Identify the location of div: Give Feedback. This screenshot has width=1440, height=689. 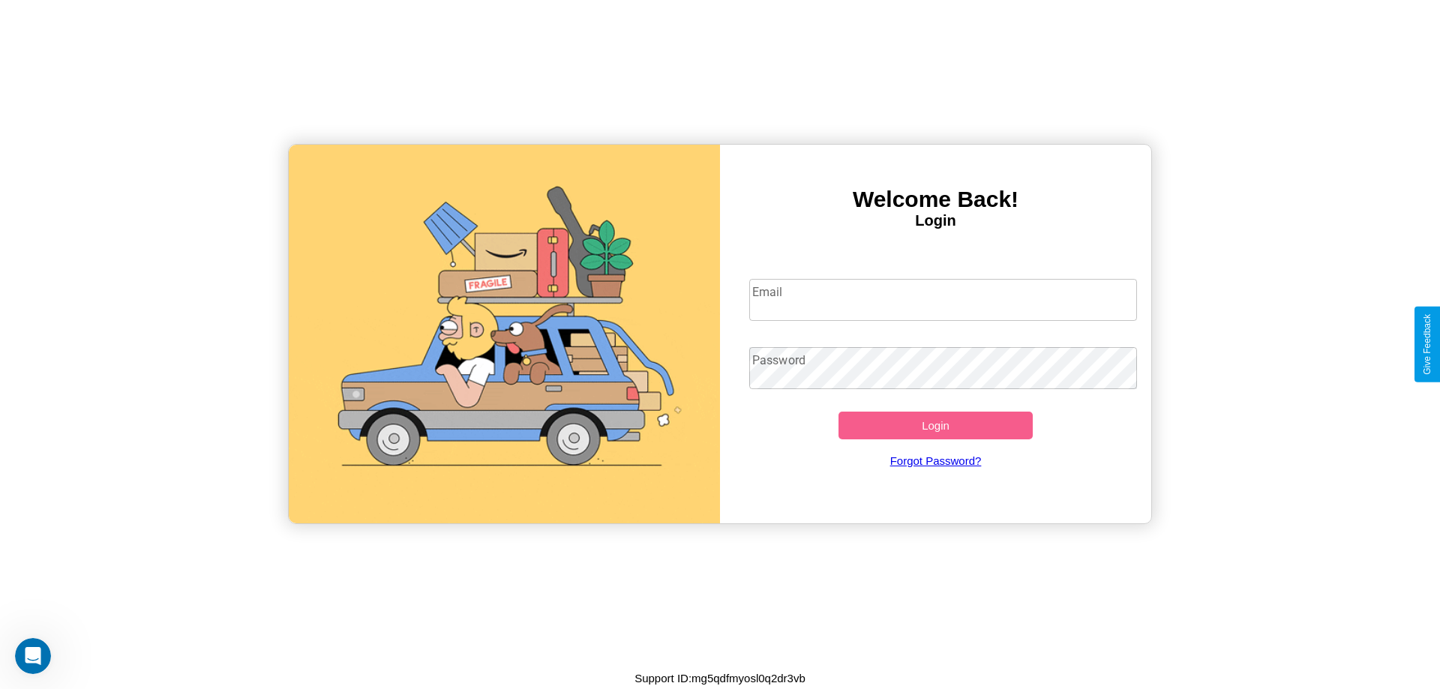
(1428, 344).